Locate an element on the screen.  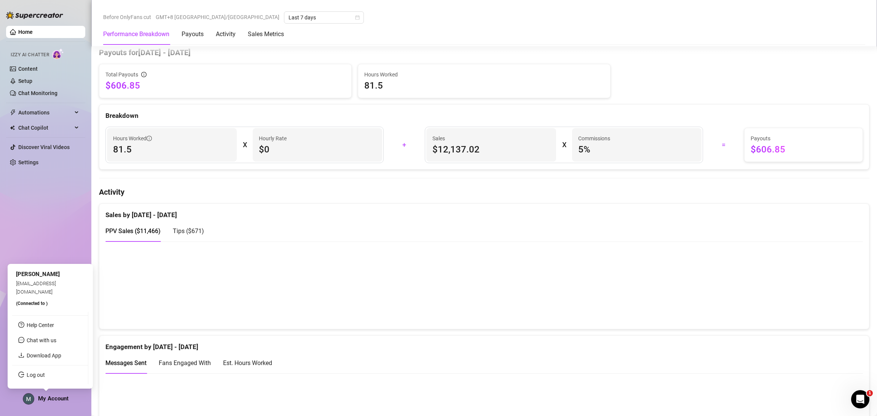
div: Est. Hours Worked is located at coordinates (247, 363).